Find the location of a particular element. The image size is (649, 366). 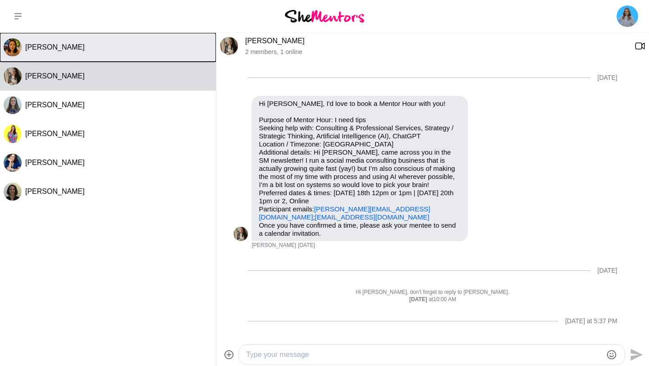

button: Emoji picker is located at coordinates (612, 355).